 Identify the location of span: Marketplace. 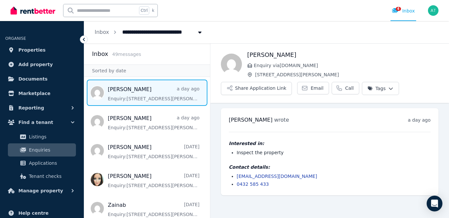
(34, 93).